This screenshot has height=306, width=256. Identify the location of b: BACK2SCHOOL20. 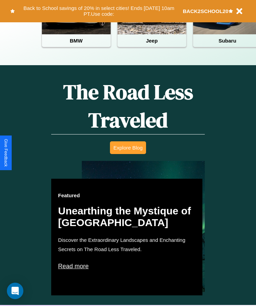
(205, 11).